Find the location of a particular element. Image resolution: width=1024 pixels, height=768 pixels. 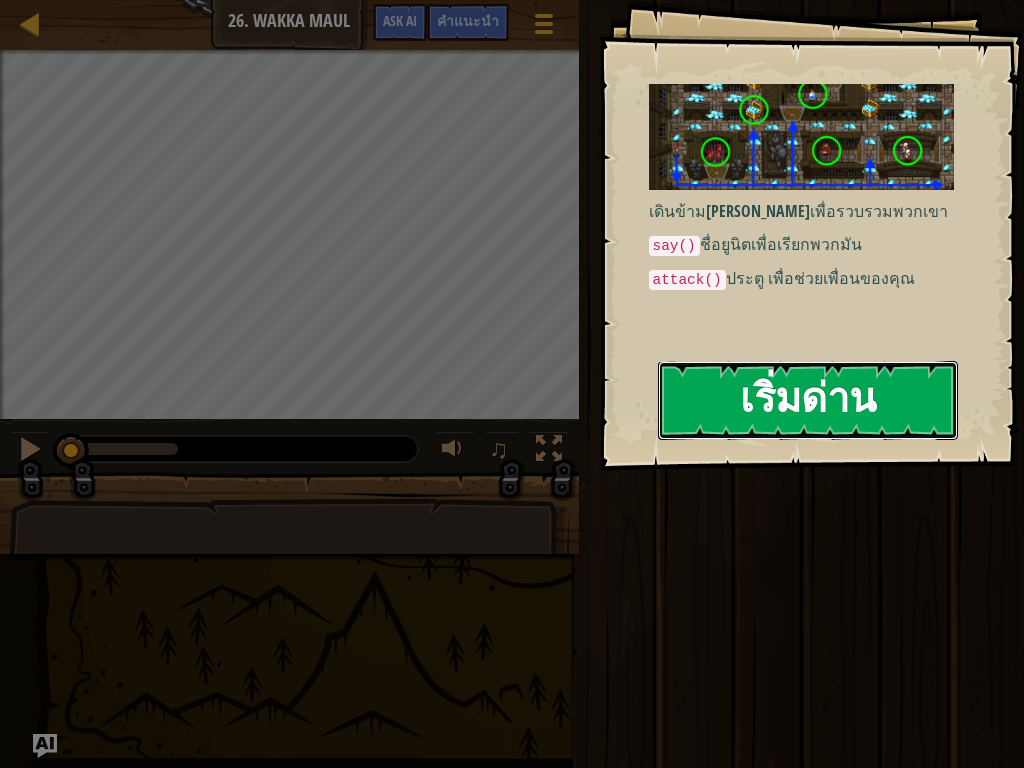

button: สลับเป็นเต็มจอ is located at coordinates (549, 451).